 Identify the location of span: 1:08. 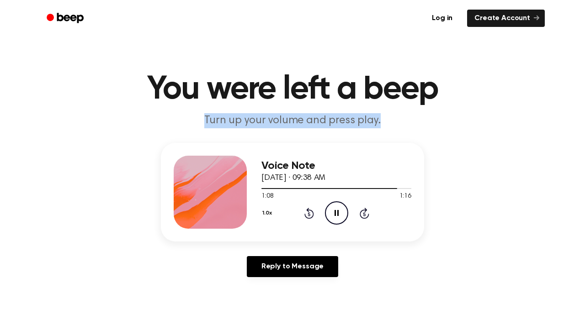
(267, 196).